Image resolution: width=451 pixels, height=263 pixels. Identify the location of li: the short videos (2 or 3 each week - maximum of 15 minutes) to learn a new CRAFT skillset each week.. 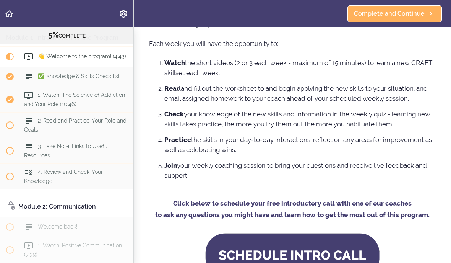
(300, 68).